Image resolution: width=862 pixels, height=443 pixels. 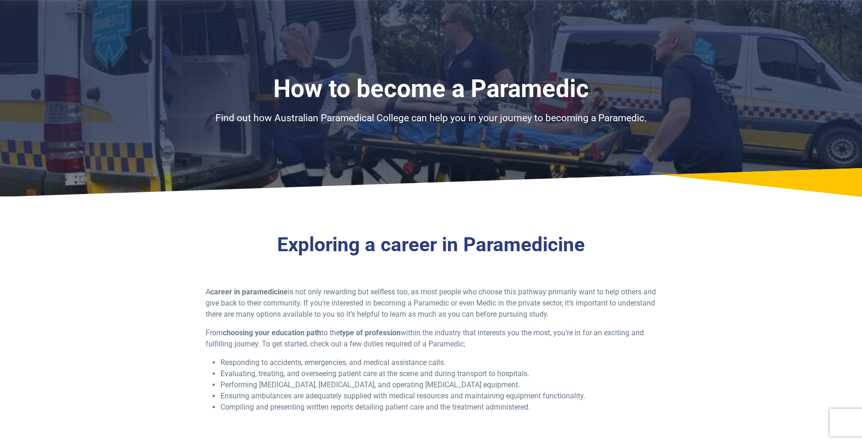 I want to click on li: Evaluating, treating, and overseeing patient care at the scene and during transport to hospitals., so click(x=438, y=374).